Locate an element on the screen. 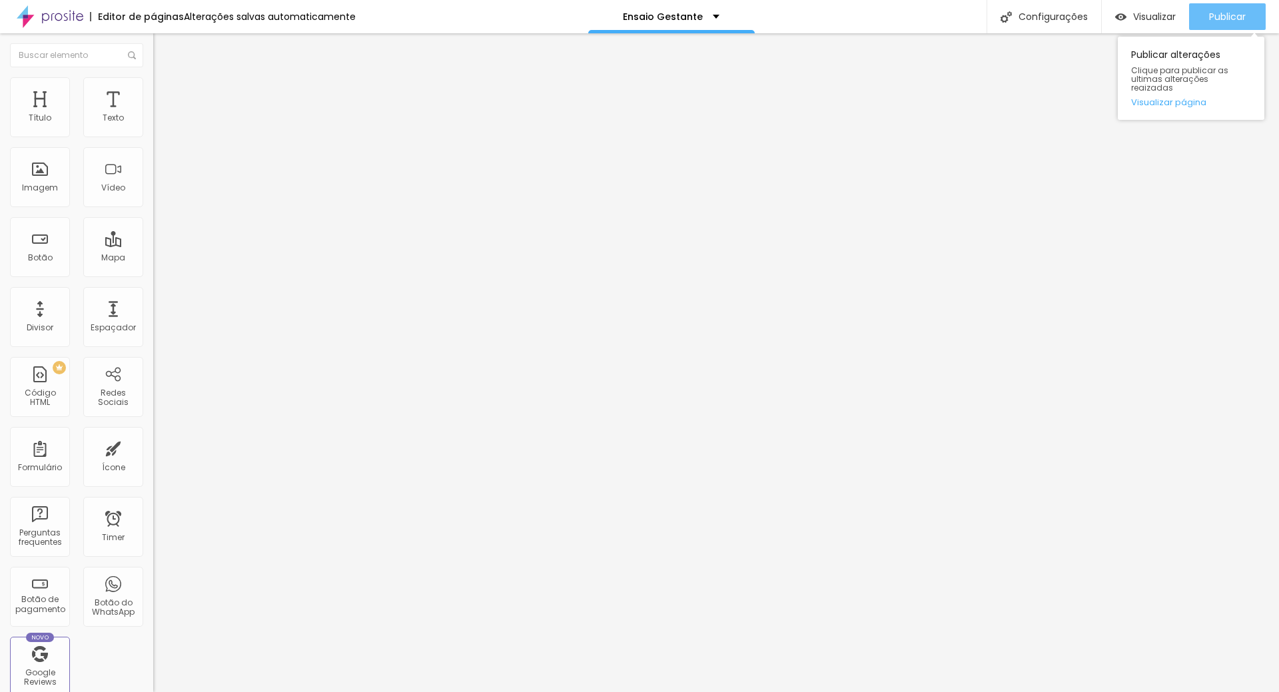 The width and height of the screenshot is (1279, 692). div: Divisor is located at coordinates (40, 328).